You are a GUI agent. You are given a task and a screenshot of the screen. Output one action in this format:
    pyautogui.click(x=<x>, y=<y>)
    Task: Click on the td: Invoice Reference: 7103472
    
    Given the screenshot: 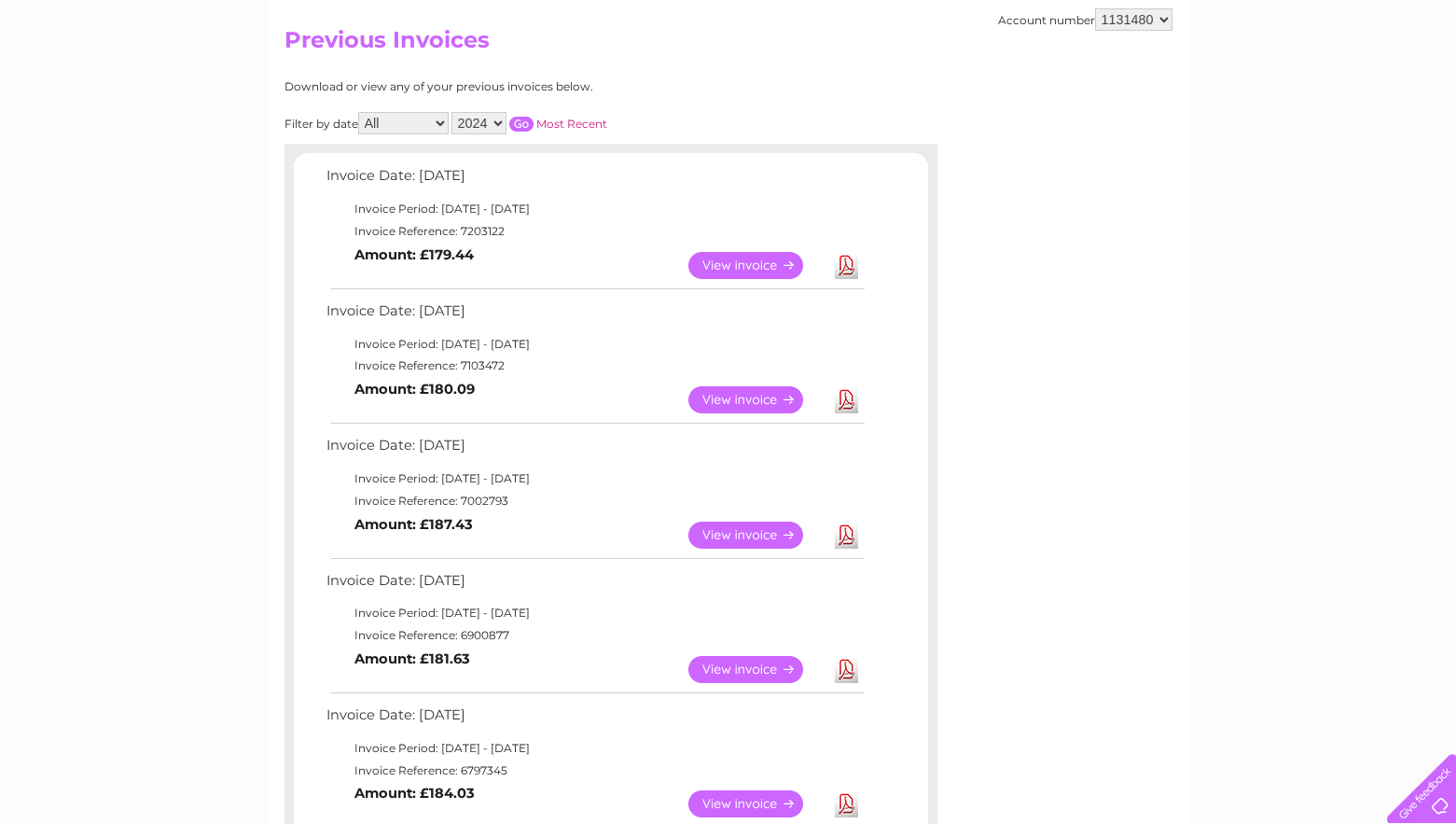 What is the action you would take?
    pyautogui.click(x=594, y=366)
    